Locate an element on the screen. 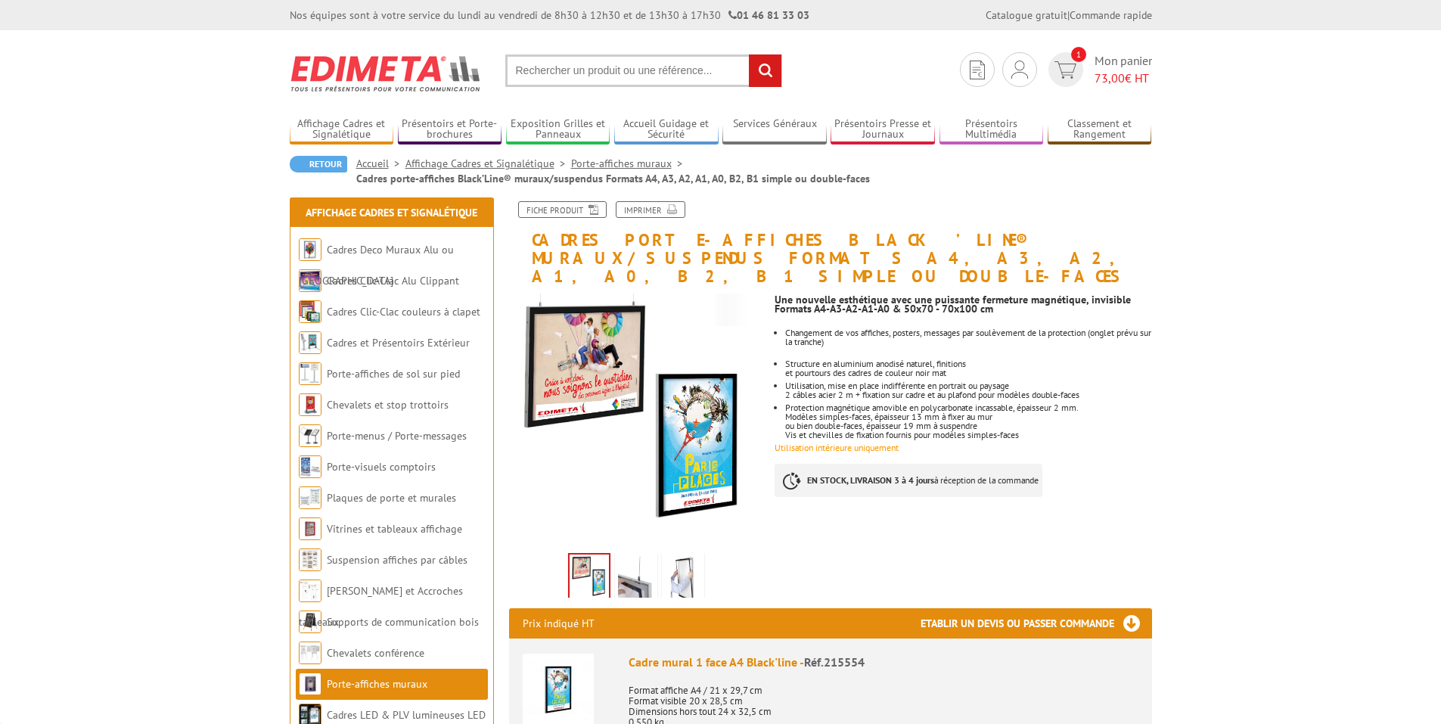 This screenshot has height=724, width=1441. a: Présentoirs Presse et Journaux is located at coordinates (883, 129).